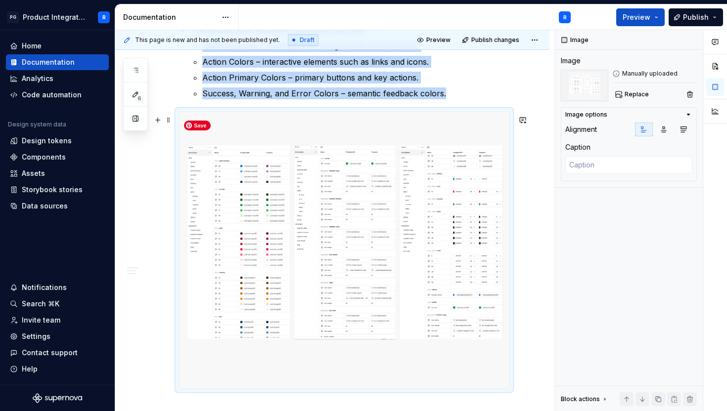 This screenshot has height=411, width=727. What do you see at coordinates (49, 353) in the screenshot?
I see `div: Contact support` at bounding box center [49, 353].